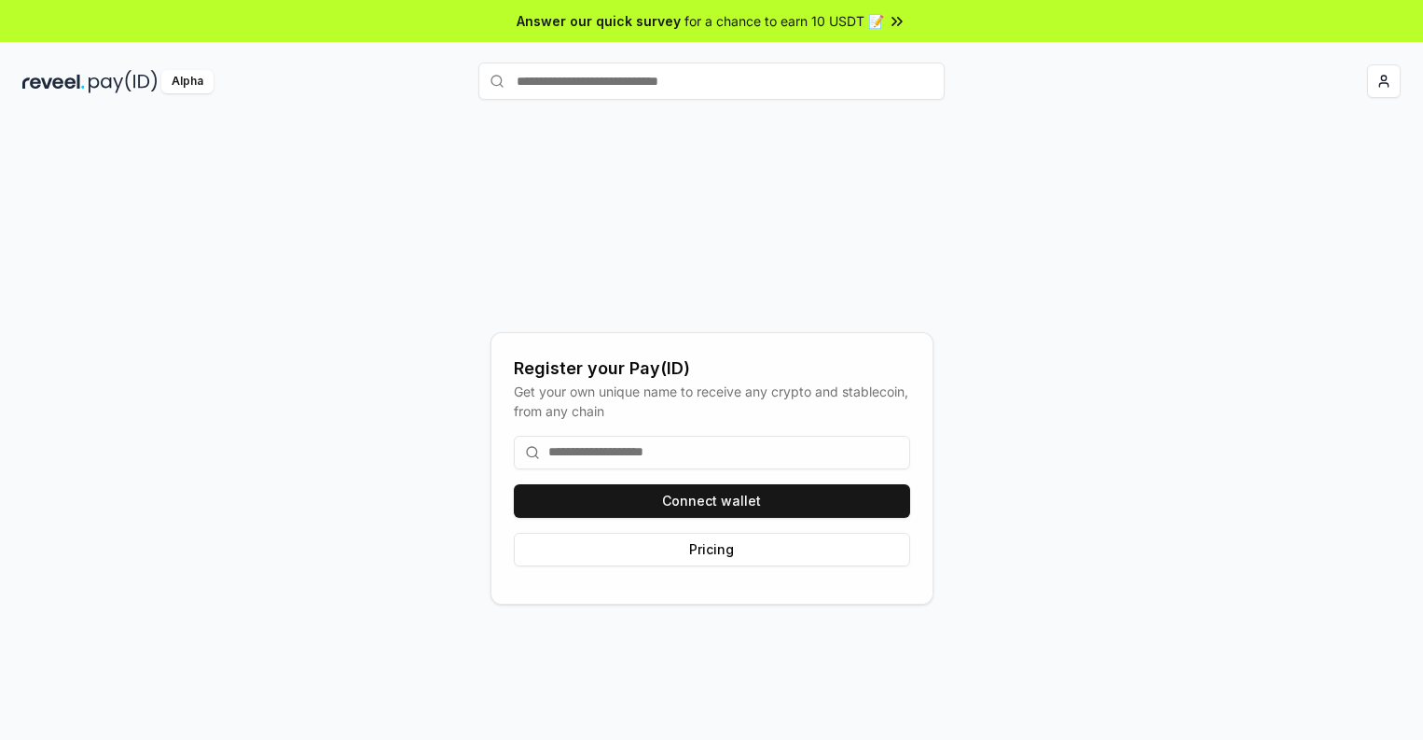 This screenshot has width=1423, height=740. I want to click on span: for a chance to earn 10 USDT 📝, so click(784, 21).